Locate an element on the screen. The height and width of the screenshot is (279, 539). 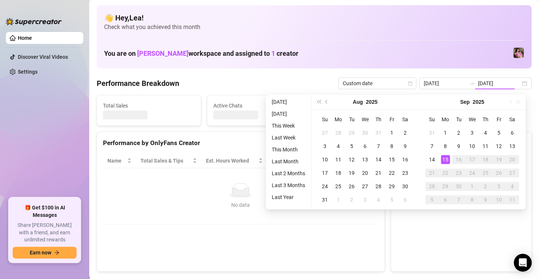
span: Check what you achieved this month is located at coordinates (314, 27).